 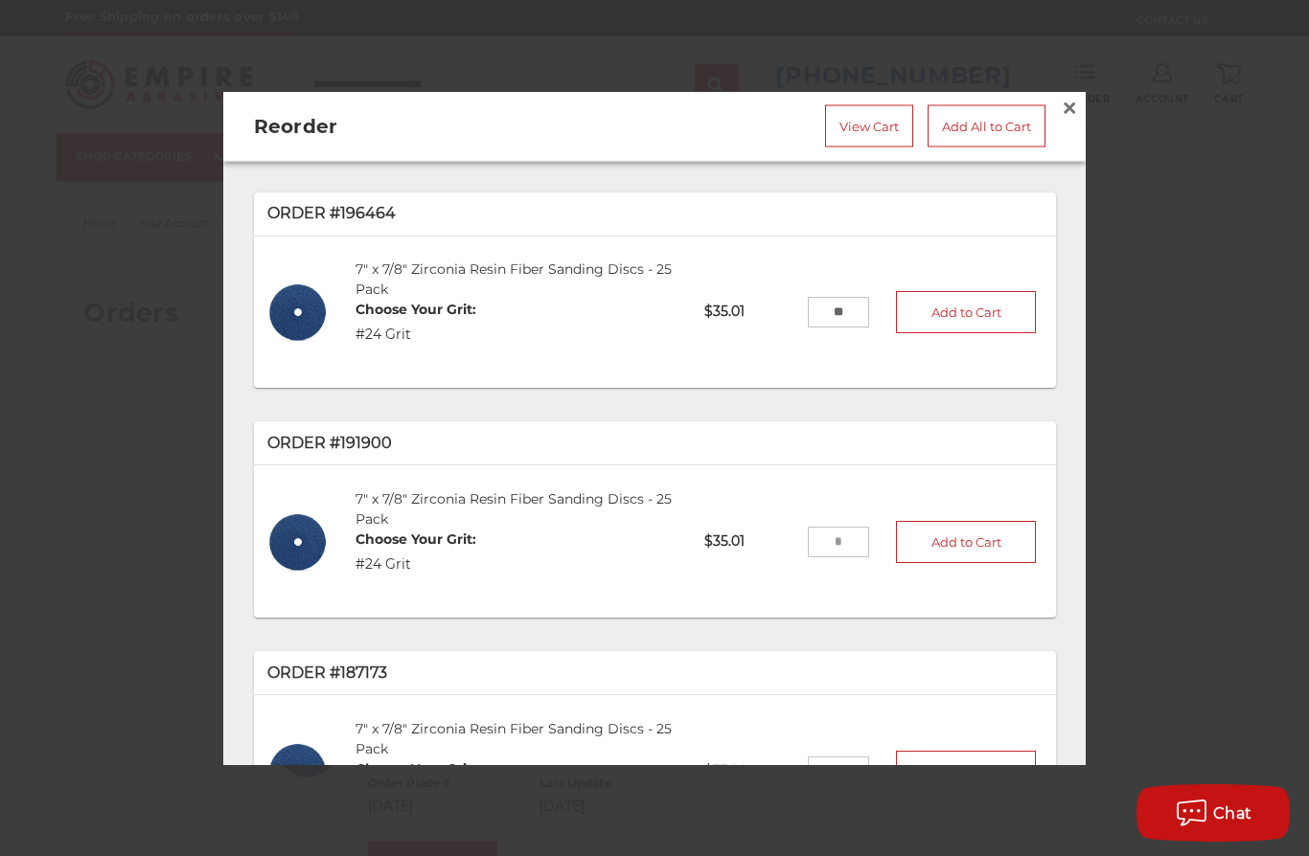 I want to click on a: Add All to Cart, so click(x=986, y=126).